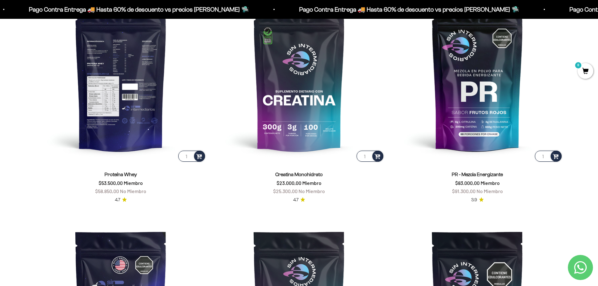 Image resolution: width=598 pixels, height=286 pixels. Describe the element at coordinates (107, 191) in the screenshot. I see `span: $58.850,00` at that location.